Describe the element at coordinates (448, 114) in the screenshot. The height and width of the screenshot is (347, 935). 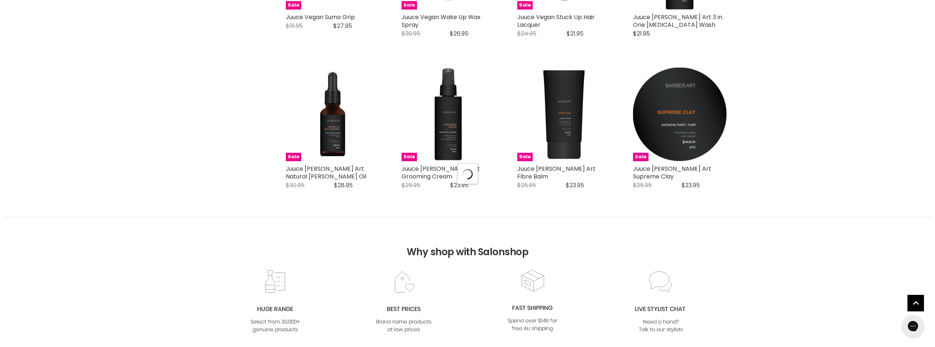
I see `img: Juuce Barber Art Grooming Cream` at that location.